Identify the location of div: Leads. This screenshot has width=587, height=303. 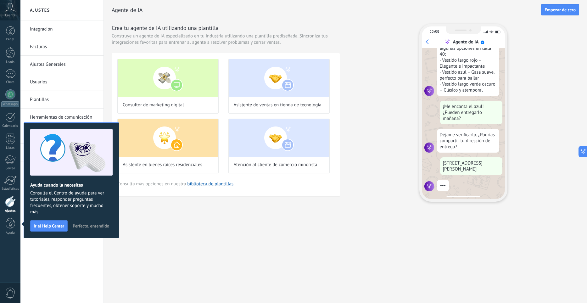
(10, 62).